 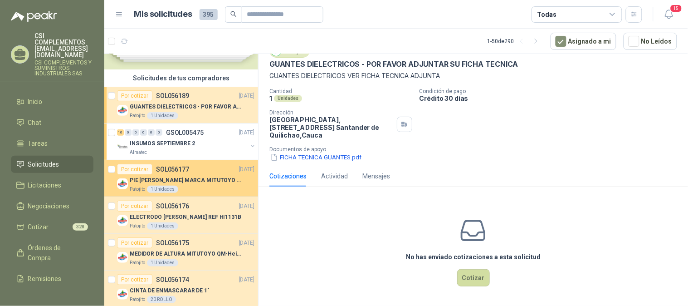 What do you see at coordinates (376, 176) in the screenshot?
I see `div: Mensajes` at bounding box center [376, 176].